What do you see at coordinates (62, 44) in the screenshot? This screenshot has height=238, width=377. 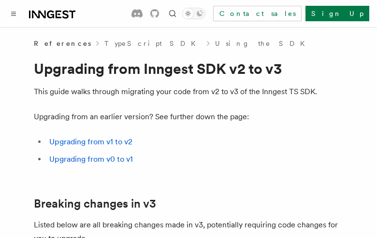 I see `span: References` at bounding box center [62, 44].